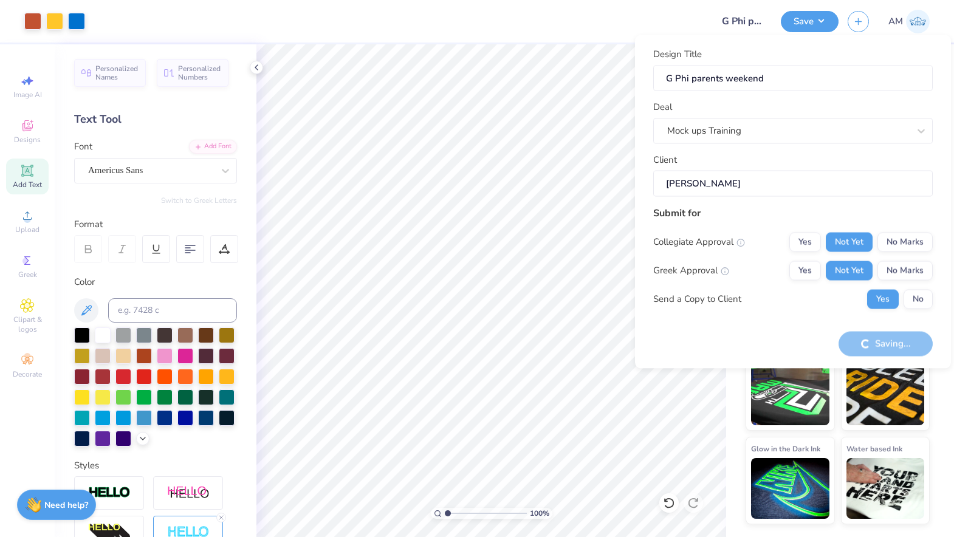  Describe the element at coordinates (117, 73) in the screenshot. I see `span: Personalized Names` at that location.